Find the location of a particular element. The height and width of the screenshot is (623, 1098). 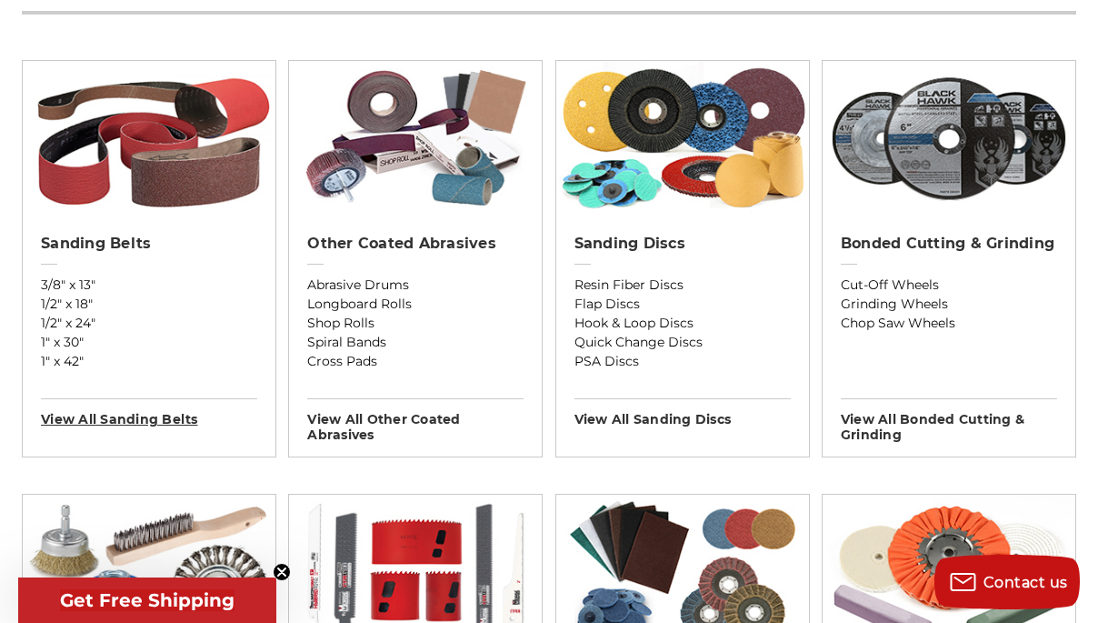

span: Contact us is located at coordinates (1025, 582).